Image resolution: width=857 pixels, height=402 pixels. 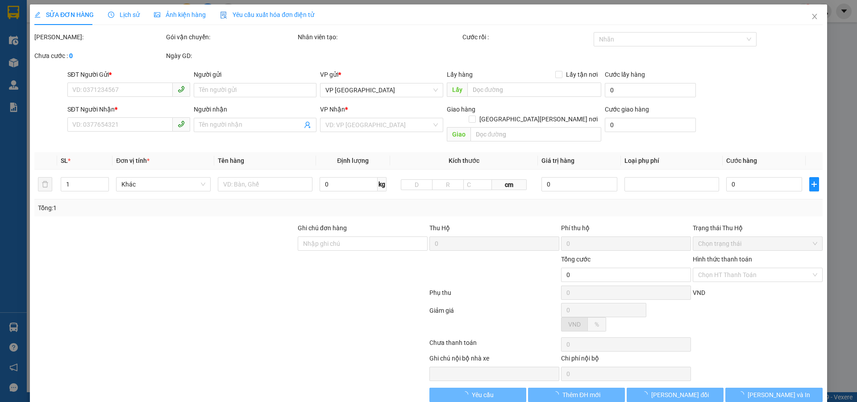 What do you see at coordinates (180, 15) in the screenshot?
I see `span: Ảnh kiện hàng` at bounding box center [180, 15].